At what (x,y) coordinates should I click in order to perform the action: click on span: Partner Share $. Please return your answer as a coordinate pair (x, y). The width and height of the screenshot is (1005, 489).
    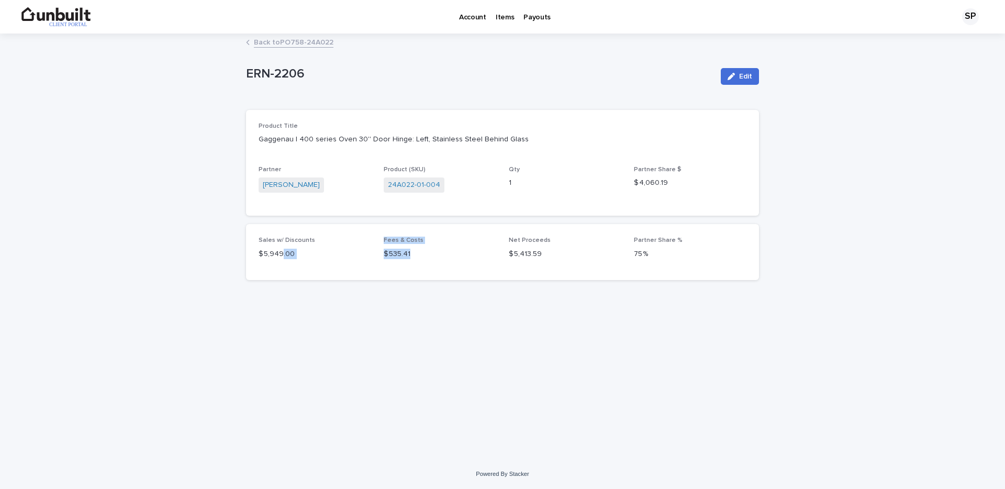
    Looking at the image, I should click on (658, 170).